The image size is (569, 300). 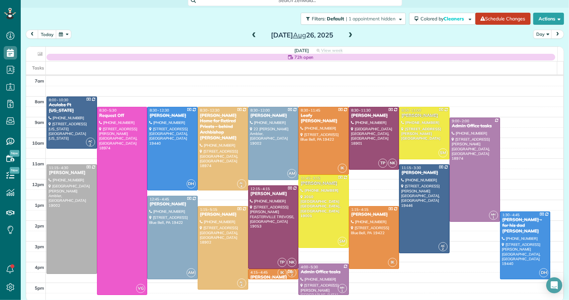 What do you see at coordinates (461, 121) in the screenshot?
I see `span: 9:00 - 2:00` at bounding box center [461, 121].